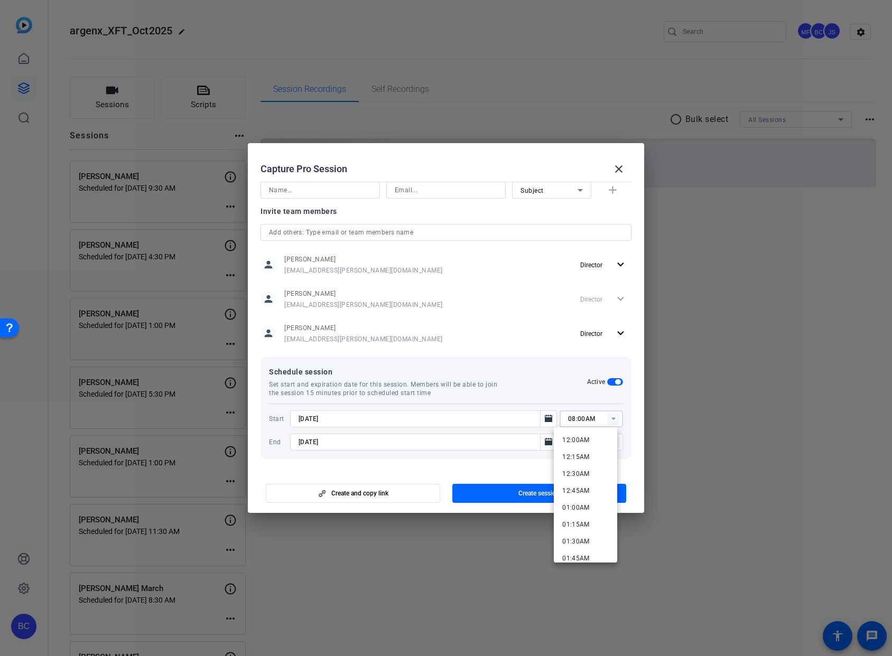 This screenshot has width=892, height=656. I want to click on span: Create session, so click(539, 493).